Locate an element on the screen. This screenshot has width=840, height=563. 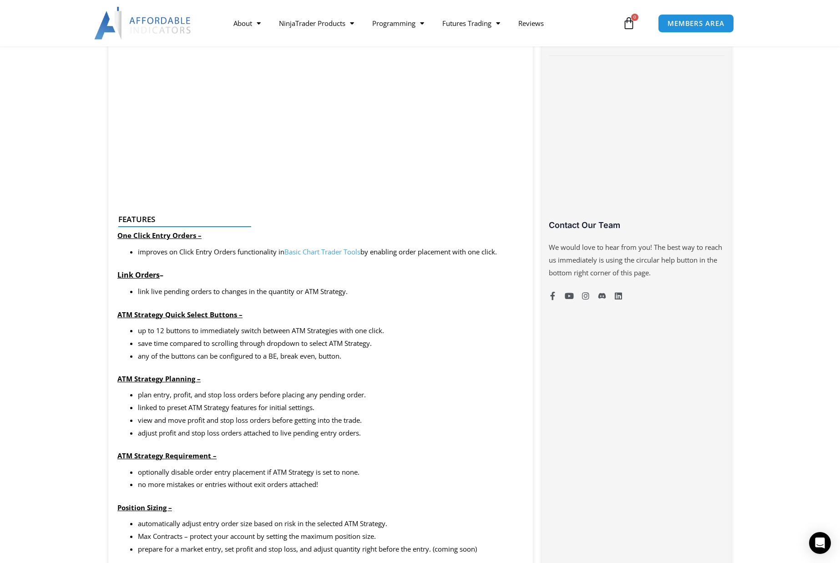
img: LogoAI | Affordable Indicators – NinjaTrader is located at coordinates (143, 23).